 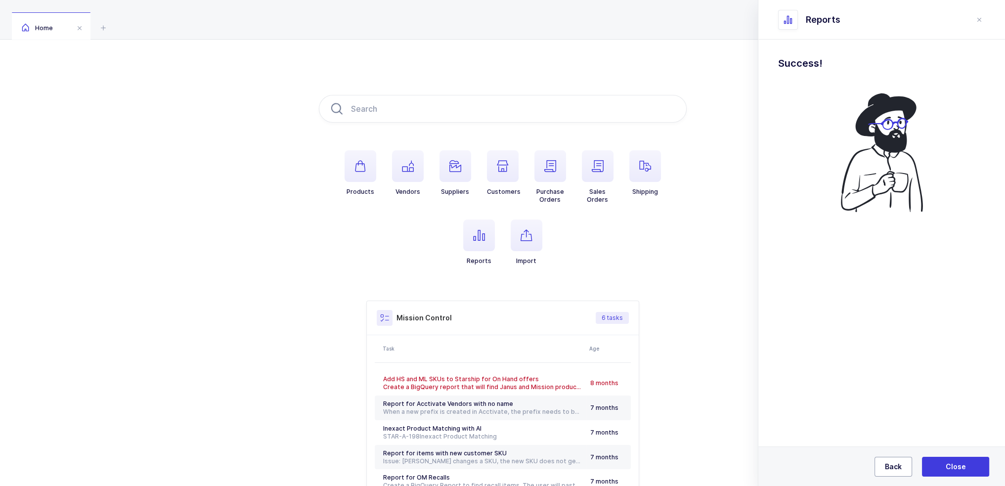 I want to click on div: Inexact Product Matching, so click(x=482, y=436).